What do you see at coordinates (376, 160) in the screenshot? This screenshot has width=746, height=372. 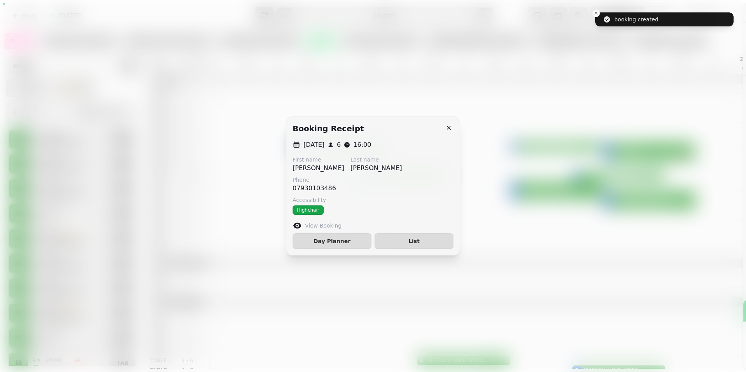 I see `label: Last name` at bounding box center [376, 160].